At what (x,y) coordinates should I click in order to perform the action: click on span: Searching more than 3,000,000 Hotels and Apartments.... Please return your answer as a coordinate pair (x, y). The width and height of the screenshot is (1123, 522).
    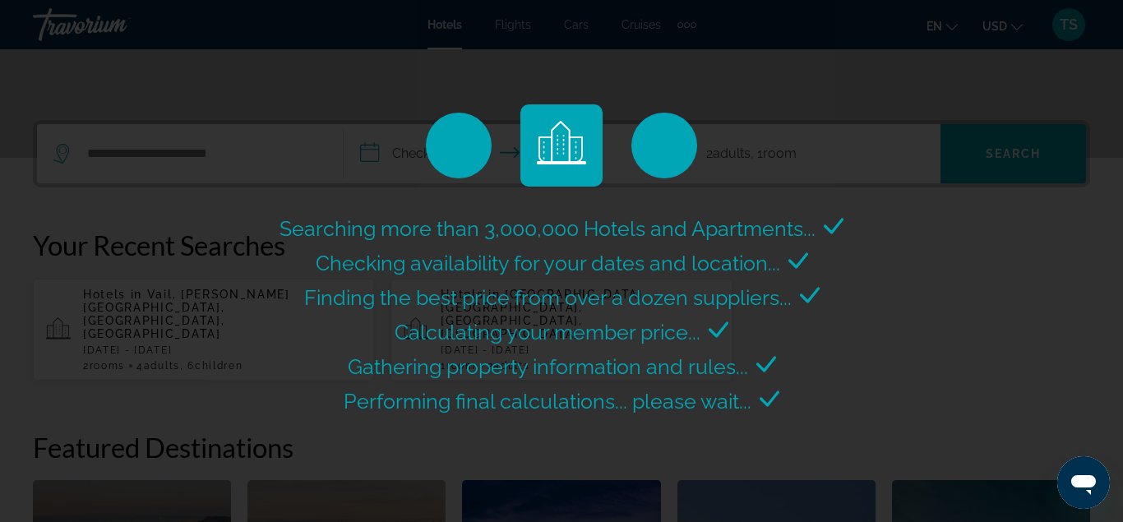
    Looking at the image, I should click on (547, 228).